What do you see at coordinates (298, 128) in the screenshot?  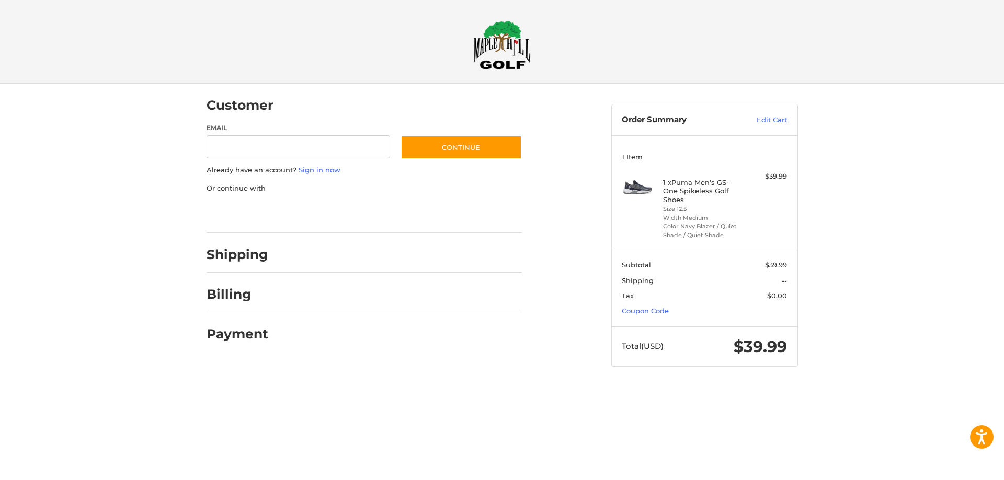 I see `label: Email` at bounding box center [298, 128].